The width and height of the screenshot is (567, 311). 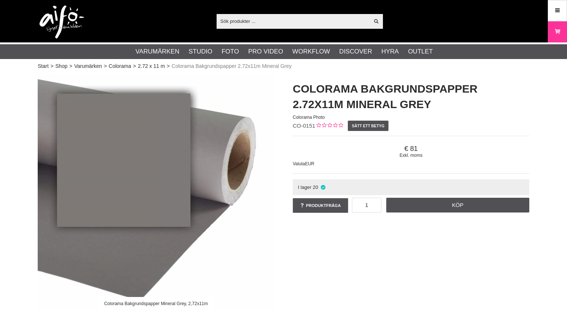 I want to click on input: Sök produkter ..., so click(x=293, y=21).